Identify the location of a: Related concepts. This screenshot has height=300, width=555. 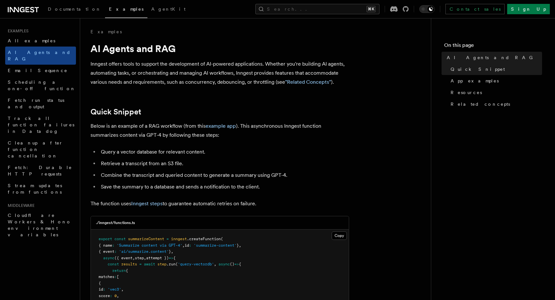
(495, 104).